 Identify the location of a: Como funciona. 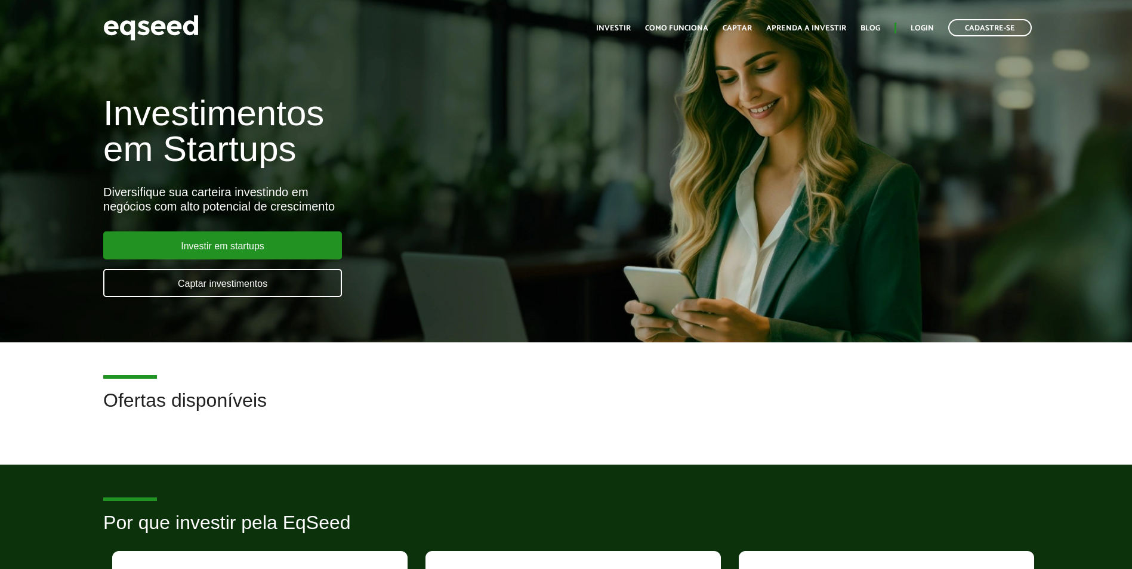
(677, 28).